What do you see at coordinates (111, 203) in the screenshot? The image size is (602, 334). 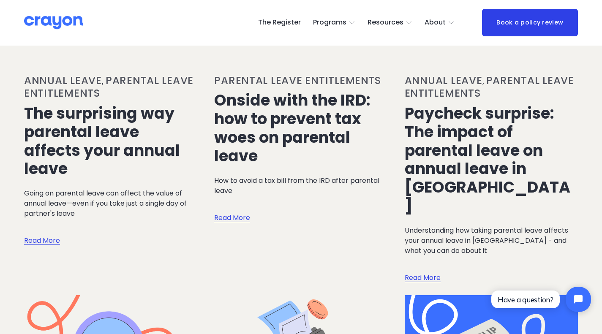 I see `p: Going on parental leave can affect the value of annual leave—even if you take just a single day o...` at bounding box center [111, 203].